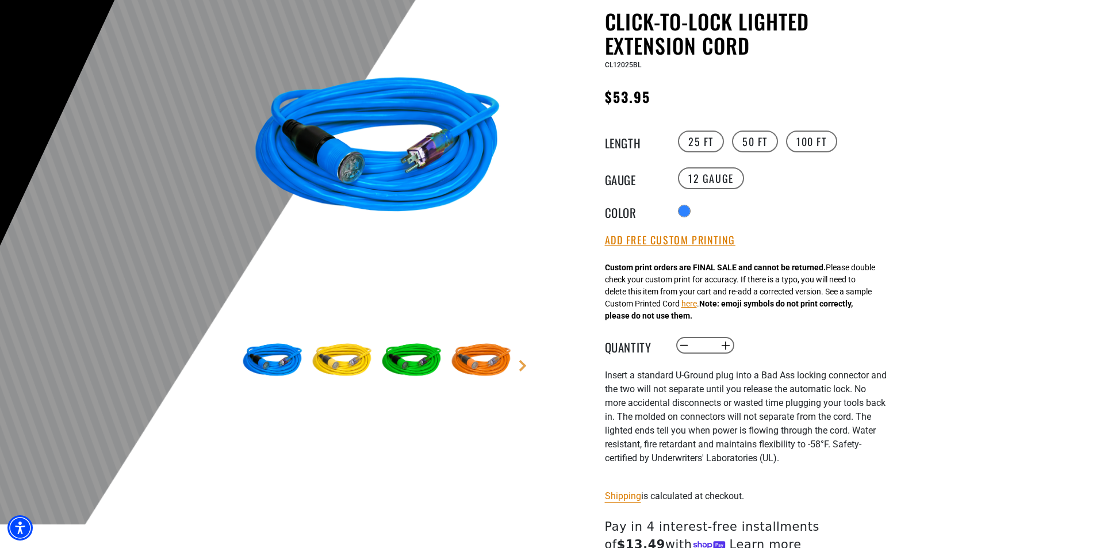 The width and height of the screenshot is (1100, 548). I want to click on strong: Note: emoji symbols do not print correctly, please do not use them., so click(728, 309).